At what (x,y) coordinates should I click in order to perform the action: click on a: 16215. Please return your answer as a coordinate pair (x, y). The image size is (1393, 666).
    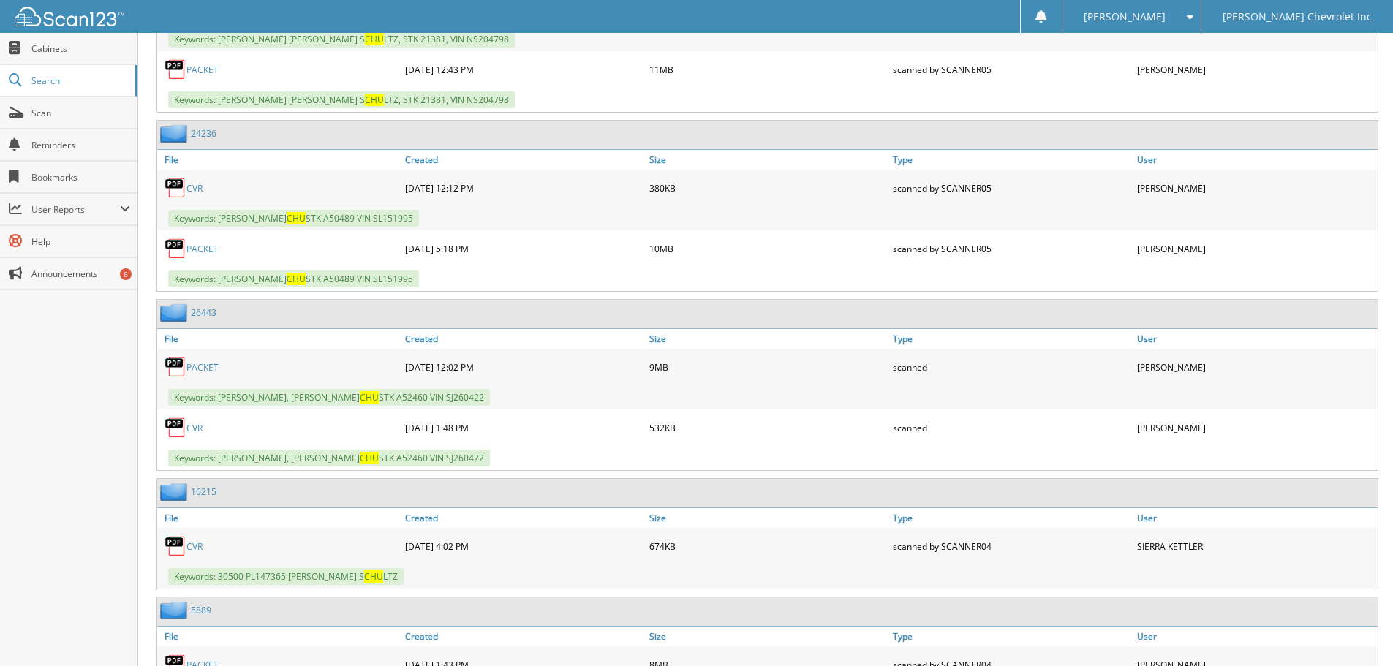
    Looking at the image, I should click on (203, 491).